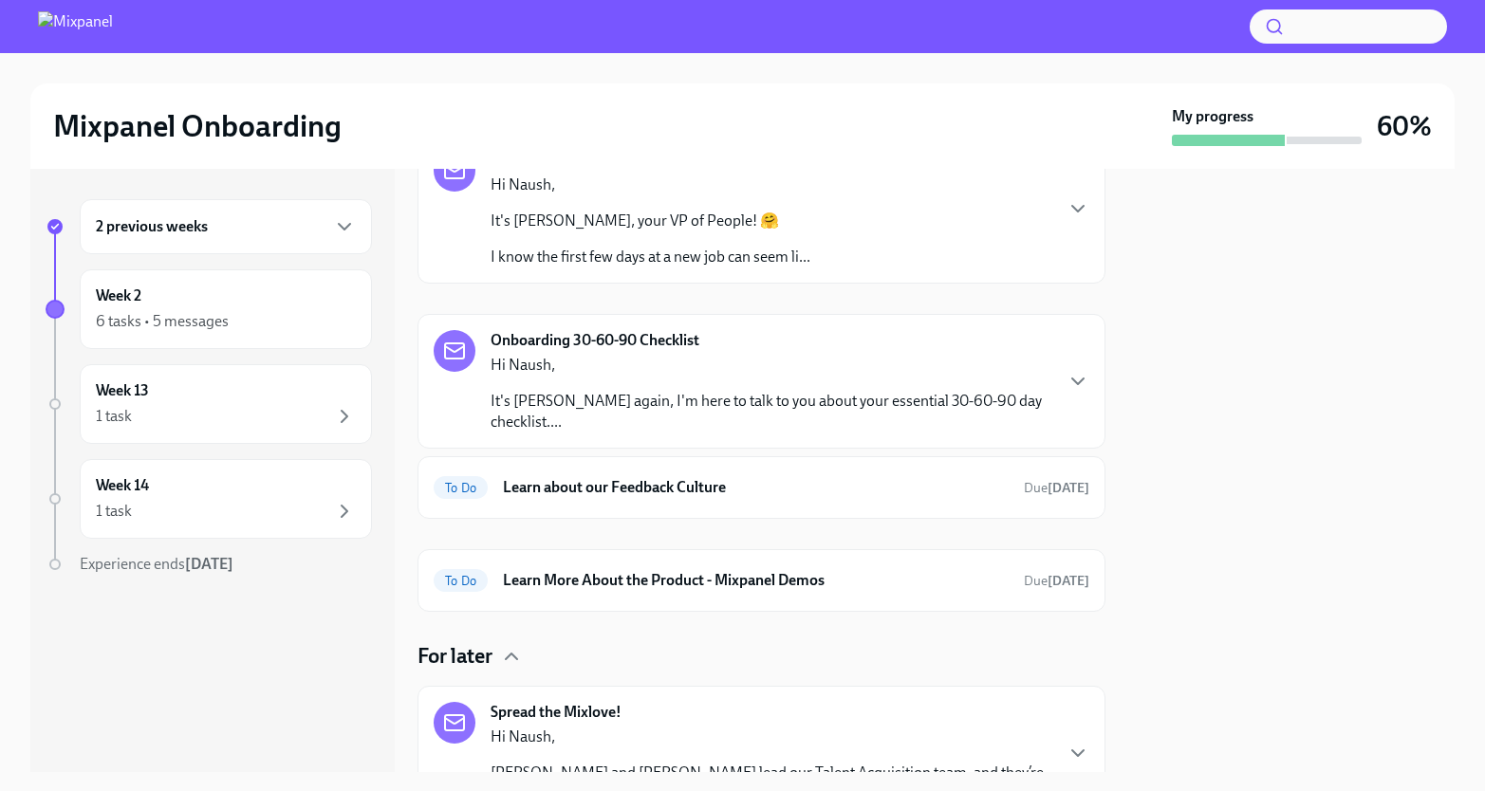 This screenshot has width=1485, height=791. What do you see at coordinates (761, 657) in the screenshot?
I see `div: For later` at bounding box center [761, 657].